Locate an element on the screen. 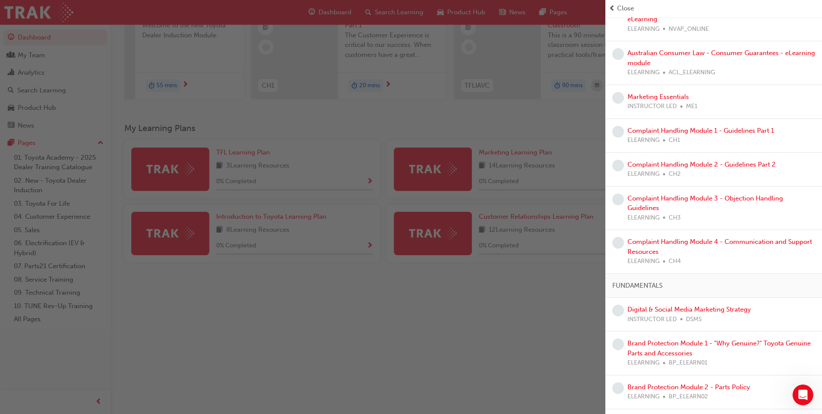 The image size is (822, 414). span: CH3 is located at coordinates (675, 218).